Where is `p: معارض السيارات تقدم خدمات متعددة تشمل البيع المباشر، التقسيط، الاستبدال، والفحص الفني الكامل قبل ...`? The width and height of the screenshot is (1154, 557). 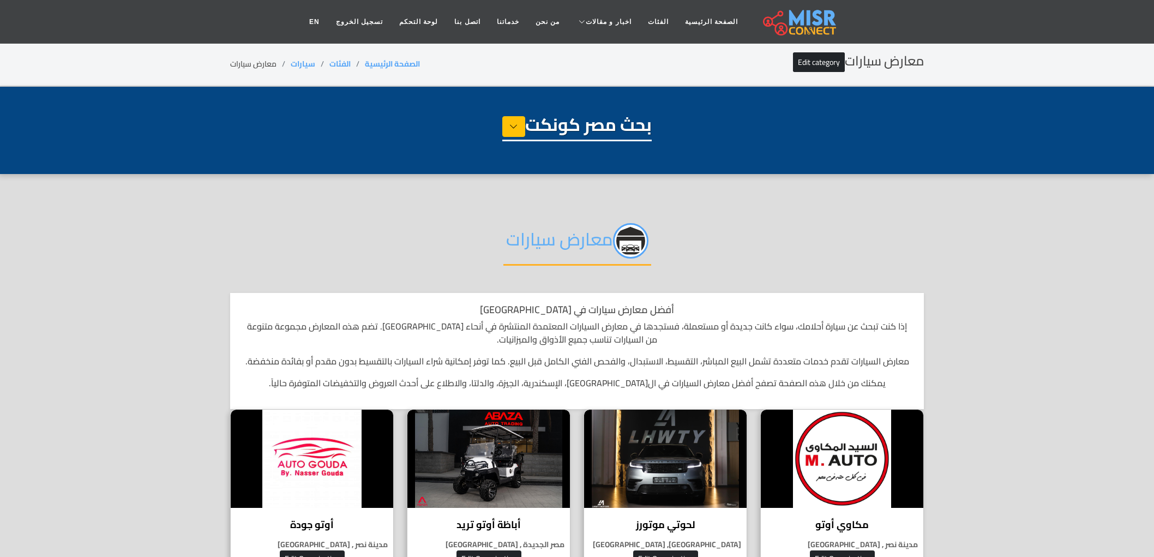
p: معارض السيارات تقدم خدمات متعددة تشمل البيع المباشر، التقسيط، الاستبدال، والفحص الفني الكامل قبل ... is located at coordinates (577, 361).